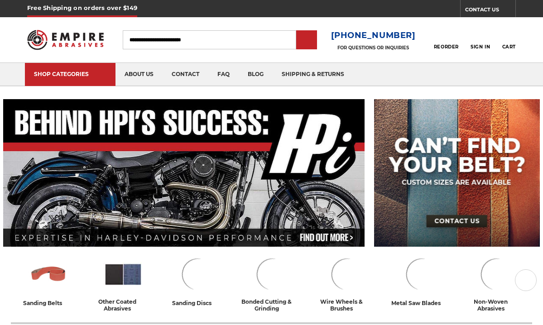 This screenshot has height=325, width=543. Describe the element at coordinates (347, 305) in the screenshot. I see `div: wire wheels & brushes` at that location.